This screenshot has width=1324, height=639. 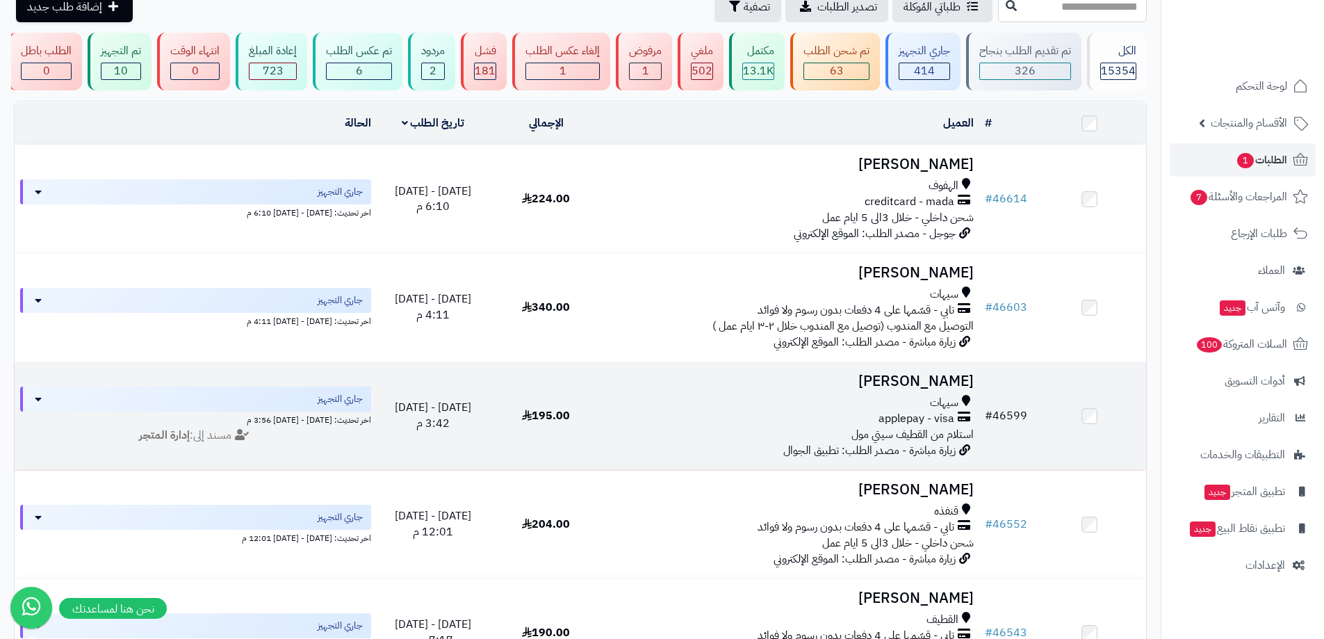 I want to click on div: 6, so click(x=359, y=71).